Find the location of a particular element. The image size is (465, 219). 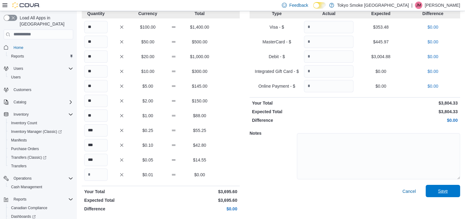

span: Inventory Manager (Classic) is located at coordinates (41, 132).